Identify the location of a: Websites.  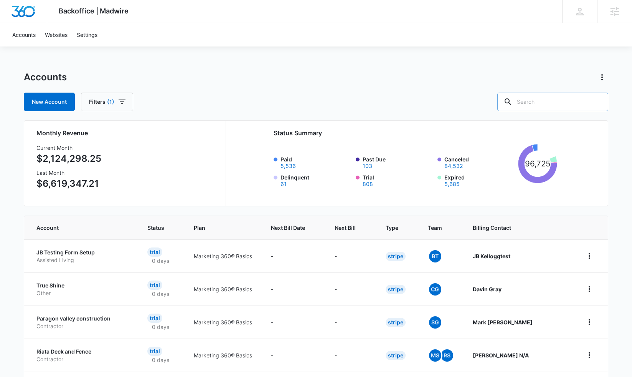
(56, 35).